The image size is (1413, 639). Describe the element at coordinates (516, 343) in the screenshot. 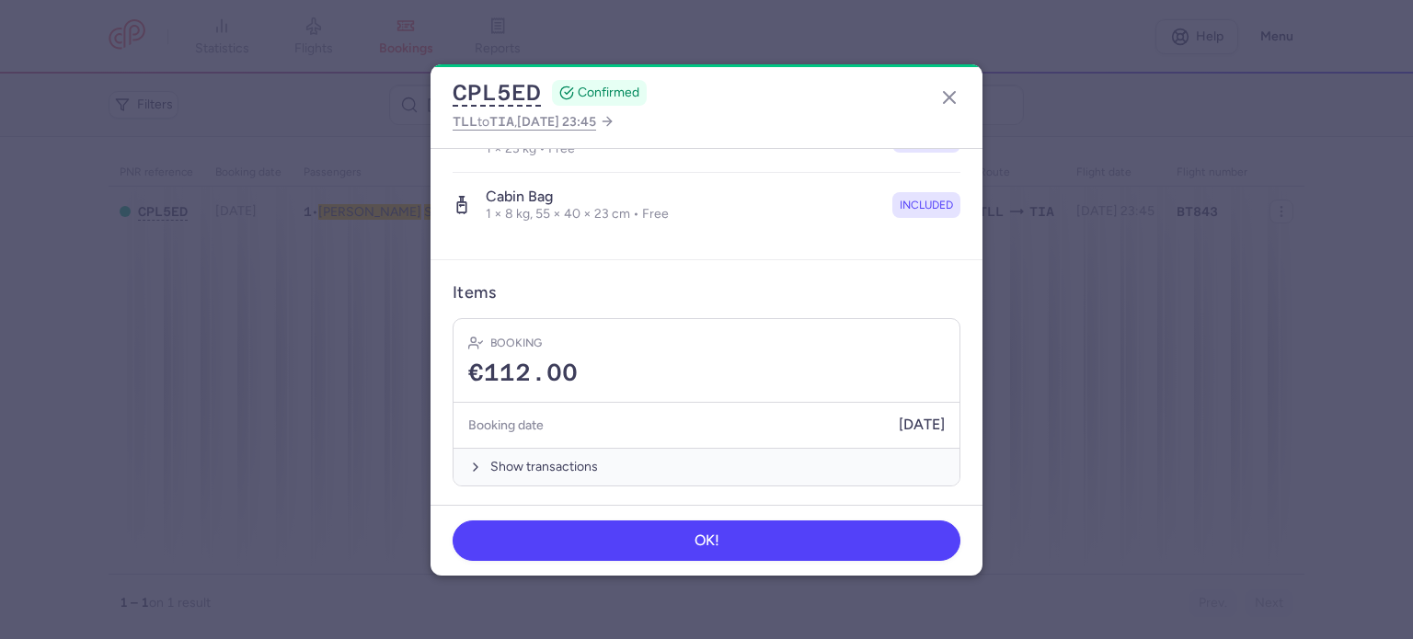

I see `h4: Booking` at that location.